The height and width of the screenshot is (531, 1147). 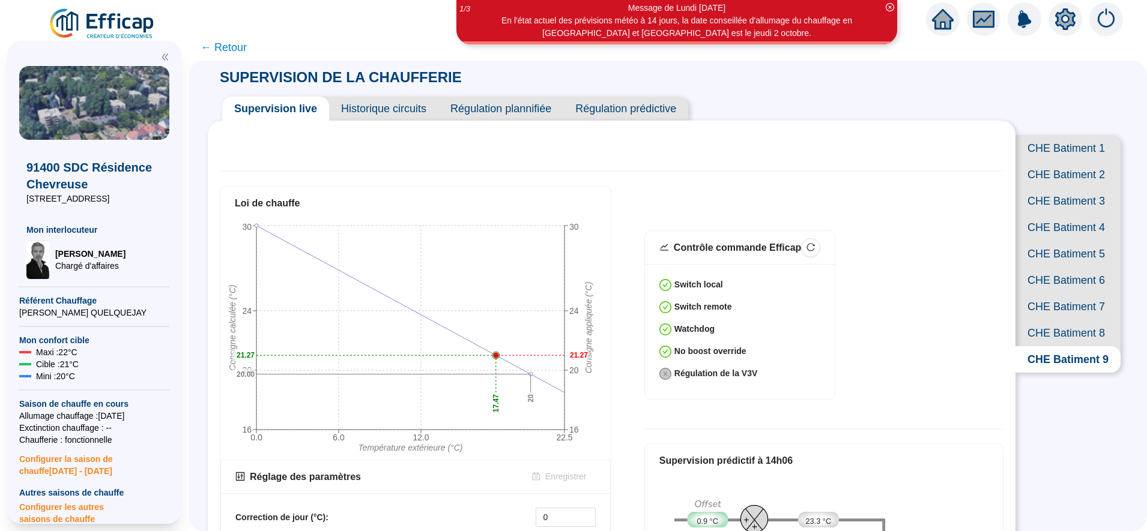 I want to click on tspan: 12.0, so click(x=420, y=438).